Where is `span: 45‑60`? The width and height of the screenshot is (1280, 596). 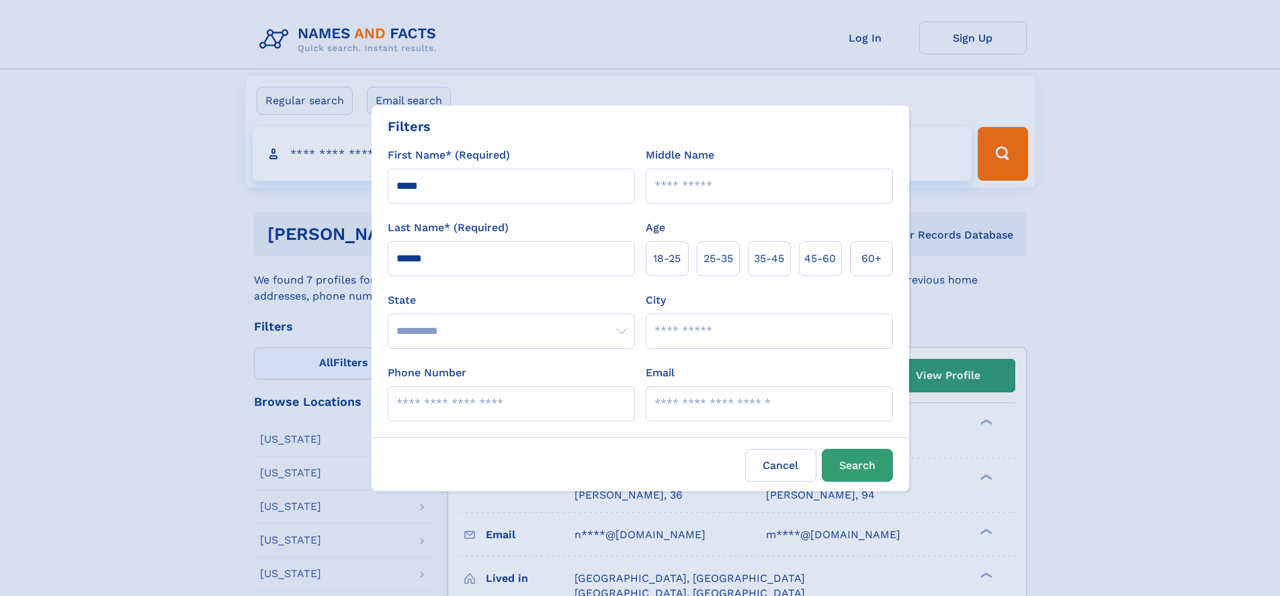 span: 45‑60 is located at coordinates (820, 259).